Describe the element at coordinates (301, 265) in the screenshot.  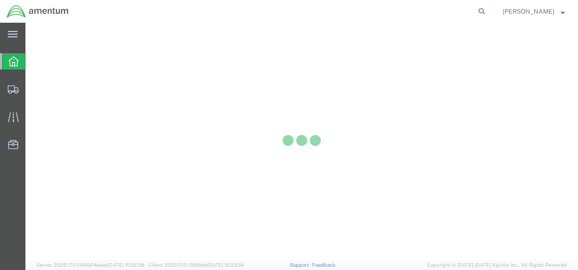
I see `a: Support` at that location.